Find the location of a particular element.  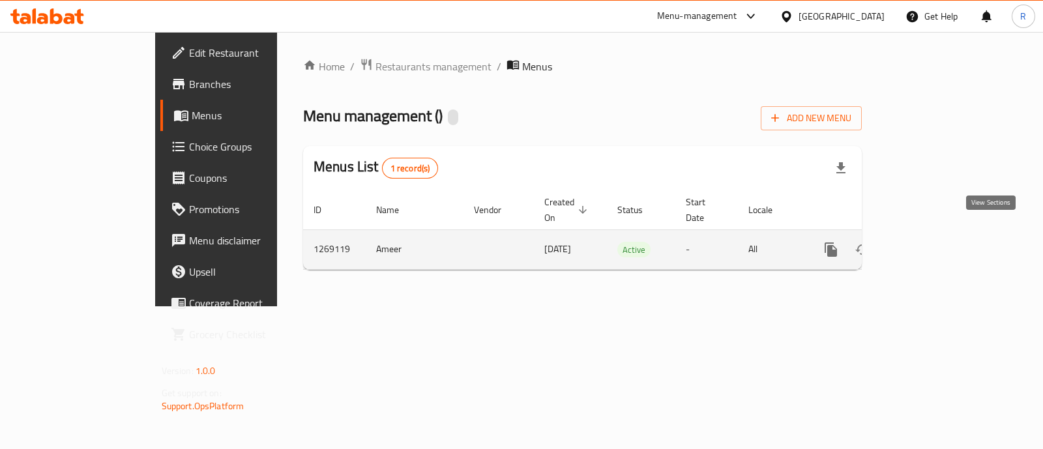

button: Change Status is located at coordinates (862, 250).